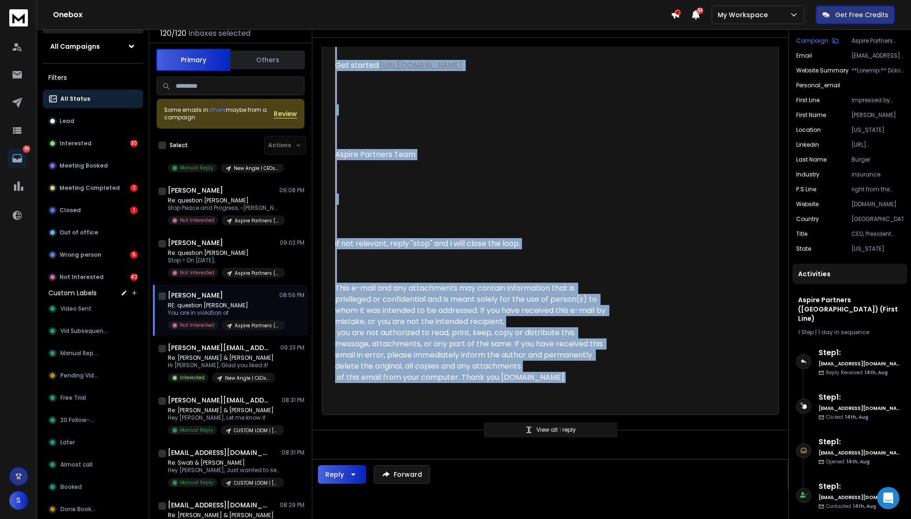 This screenshot has width=911, height=519. What do you see at coordinates (812, 41) in the screenshot?
I see `p: Campaign` at bounding box center [812, 41].